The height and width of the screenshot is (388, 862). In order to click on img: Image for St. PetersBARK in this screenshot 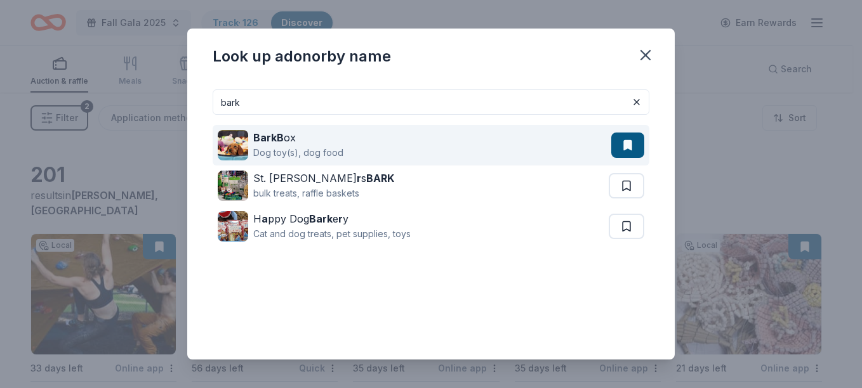, I will do `click(233, 186)`.